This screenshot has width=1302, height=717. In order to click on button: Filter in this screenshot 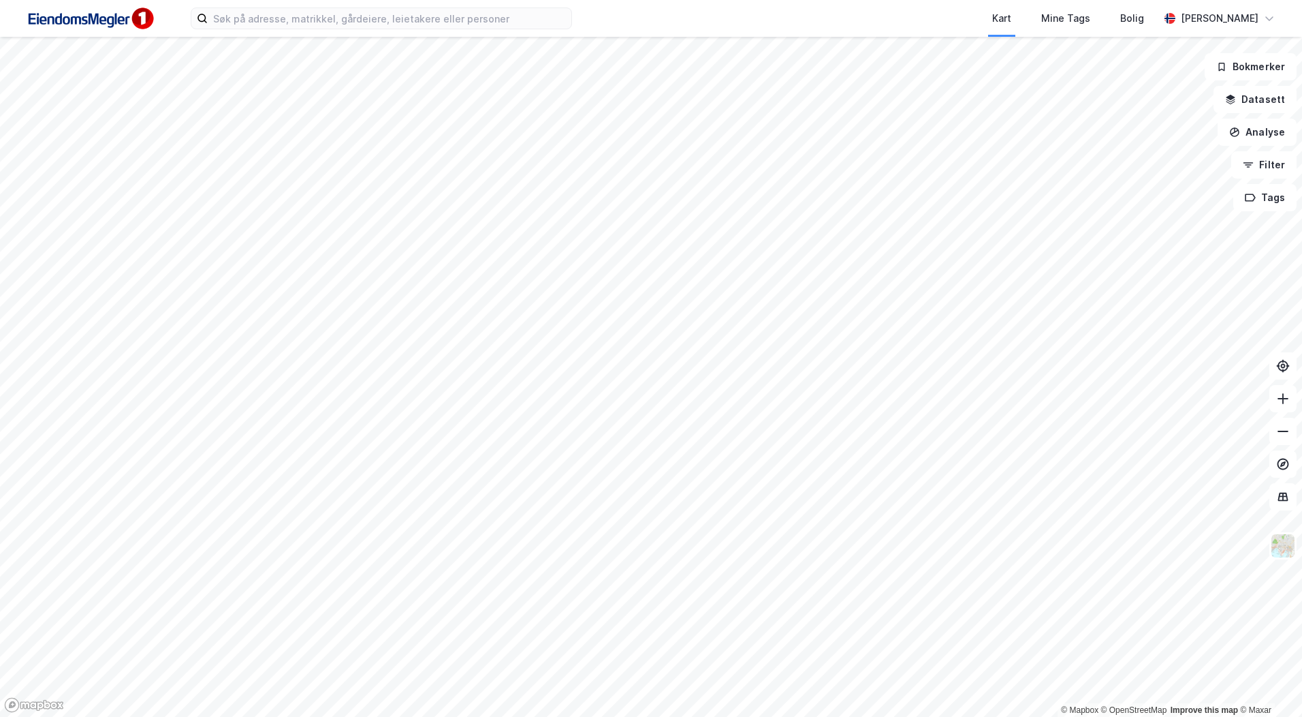, I will do `click(1264, 165)`.